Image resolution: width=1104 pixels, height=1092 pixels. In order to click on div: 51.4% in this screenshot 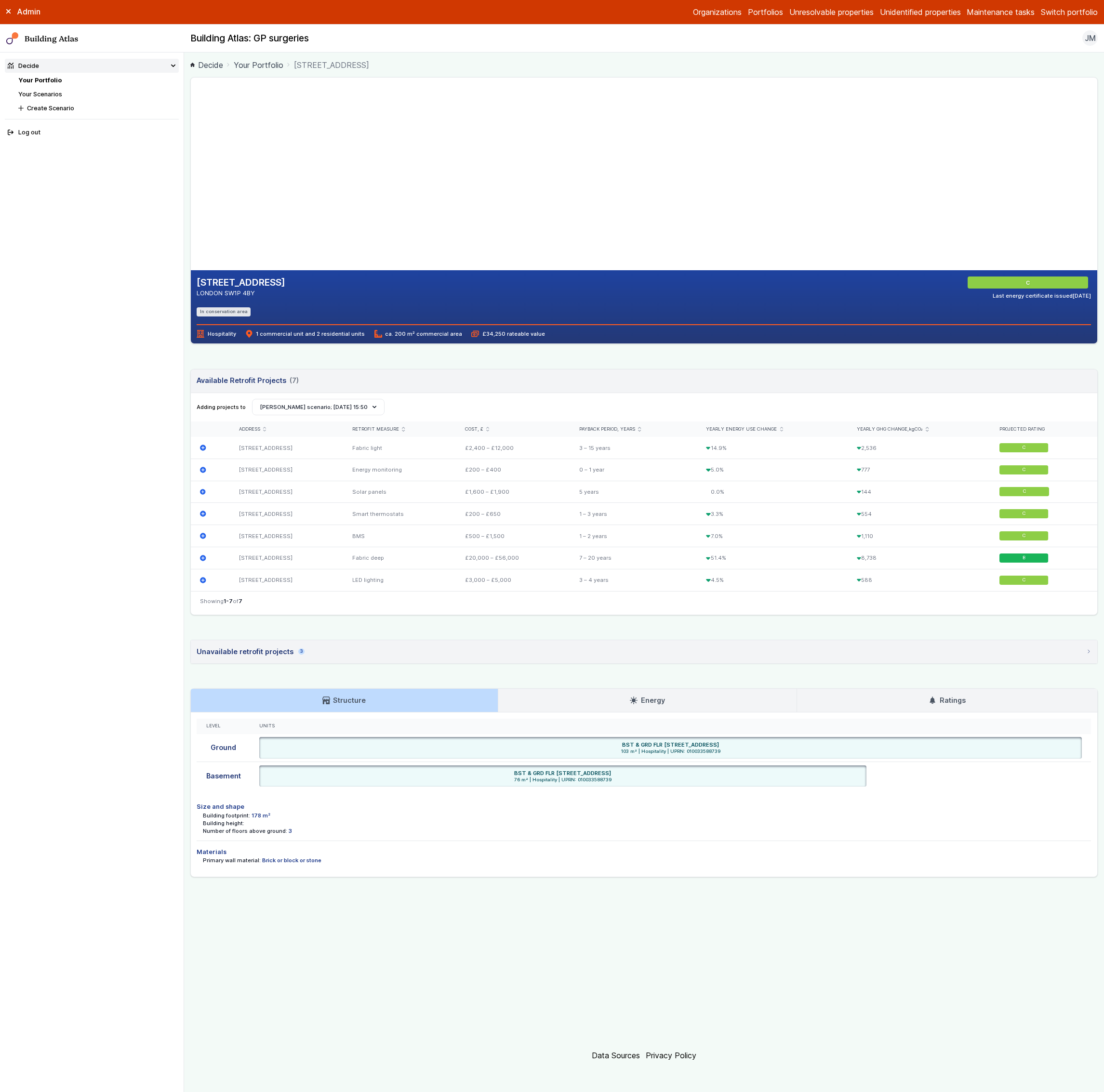, I will do `click(772, 559)`.